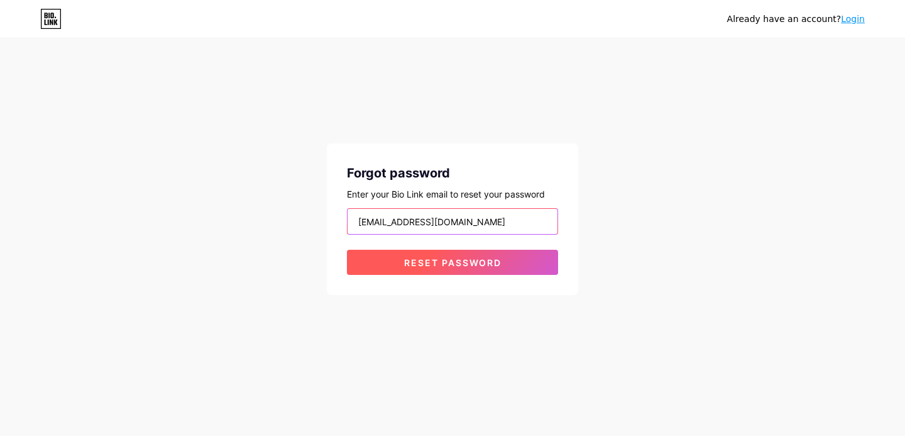  Describe the element at coordinates (452, 262) in the screenshot. I see `button: Reset password` at that location.